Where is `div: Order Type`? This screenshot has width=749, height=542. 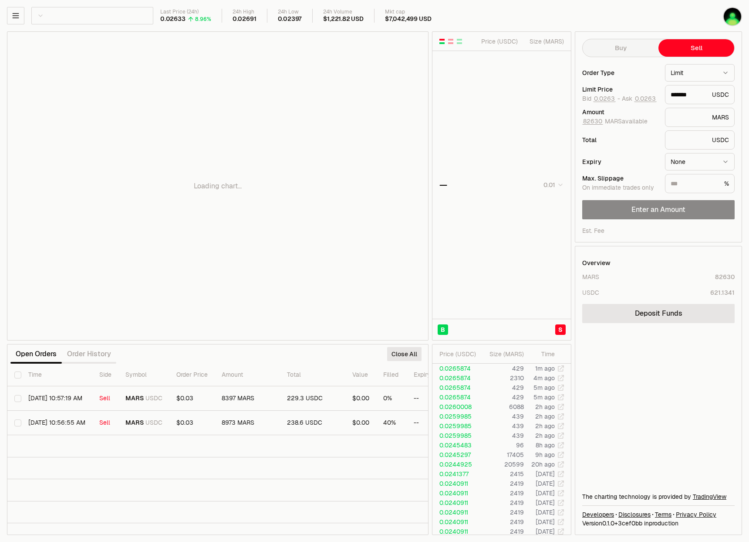
div: Order Type is located at coordinates (620, 73).